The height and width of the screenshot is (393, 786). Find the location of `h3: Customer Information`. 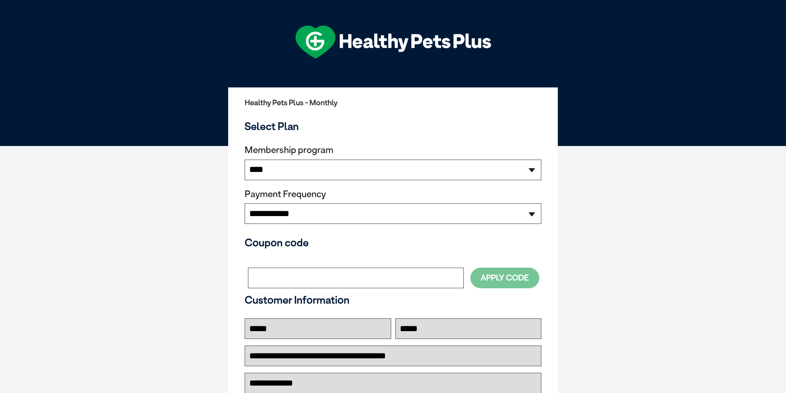

h3: Customer Information is located at coordinates (393, 300).